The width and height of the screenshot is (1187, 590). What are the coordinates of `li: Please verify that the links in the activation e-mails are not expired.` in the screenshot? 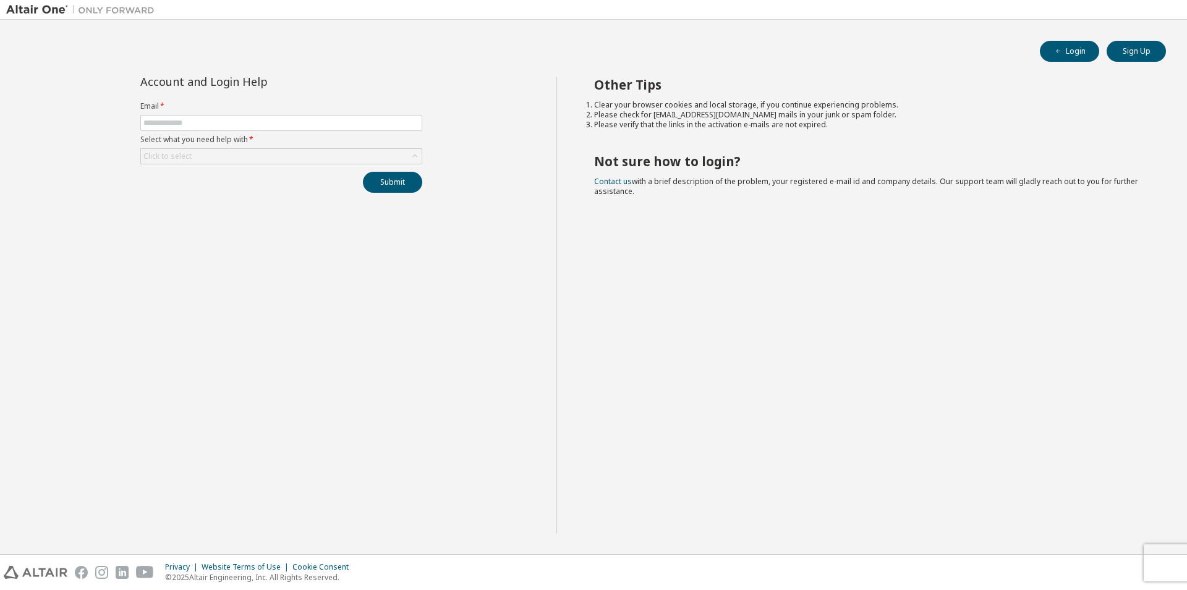 It's located at (869, 125).